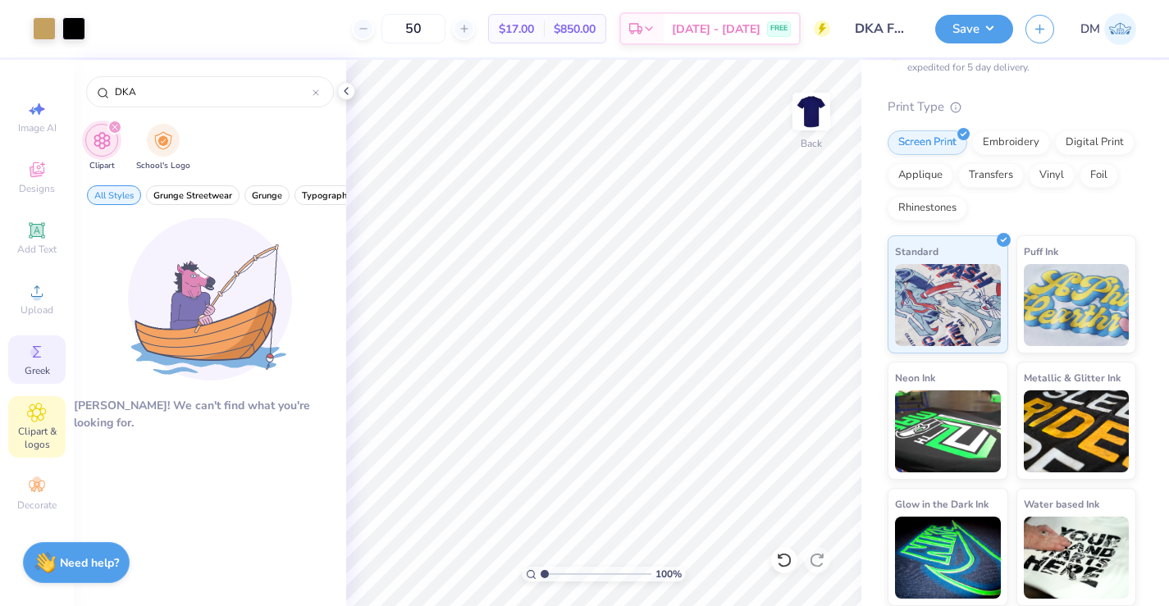  I want to click on img: Neon Ink, so click(947, 431).